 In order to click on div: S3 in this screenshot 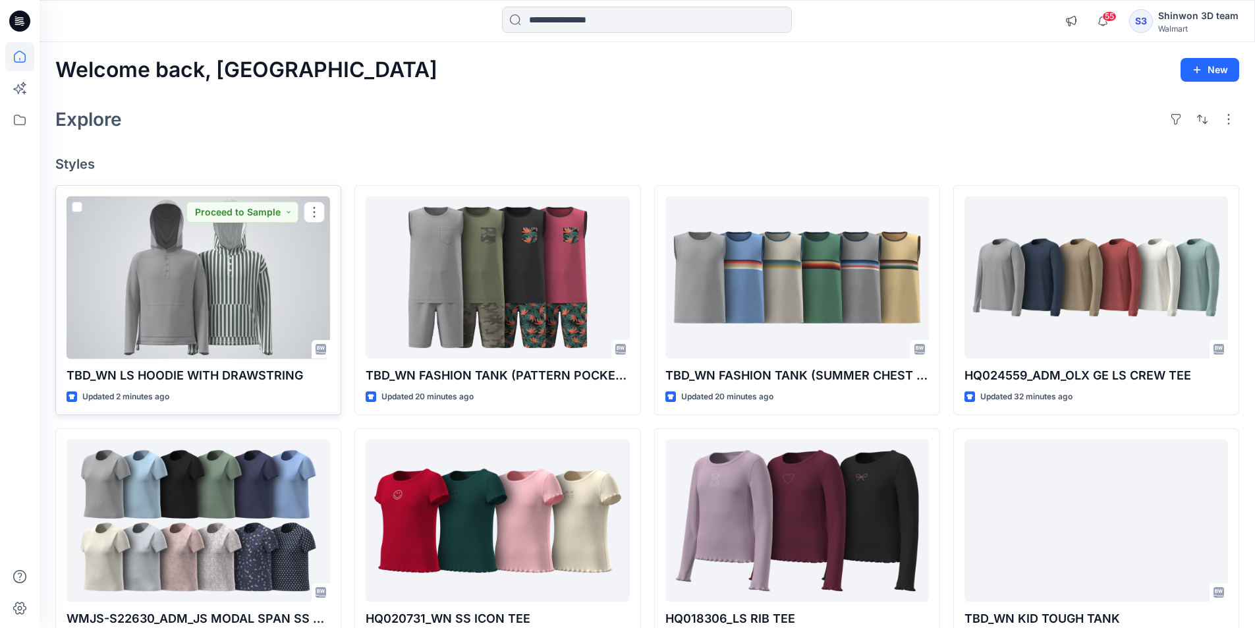, I will do `click(1141, 21)`.